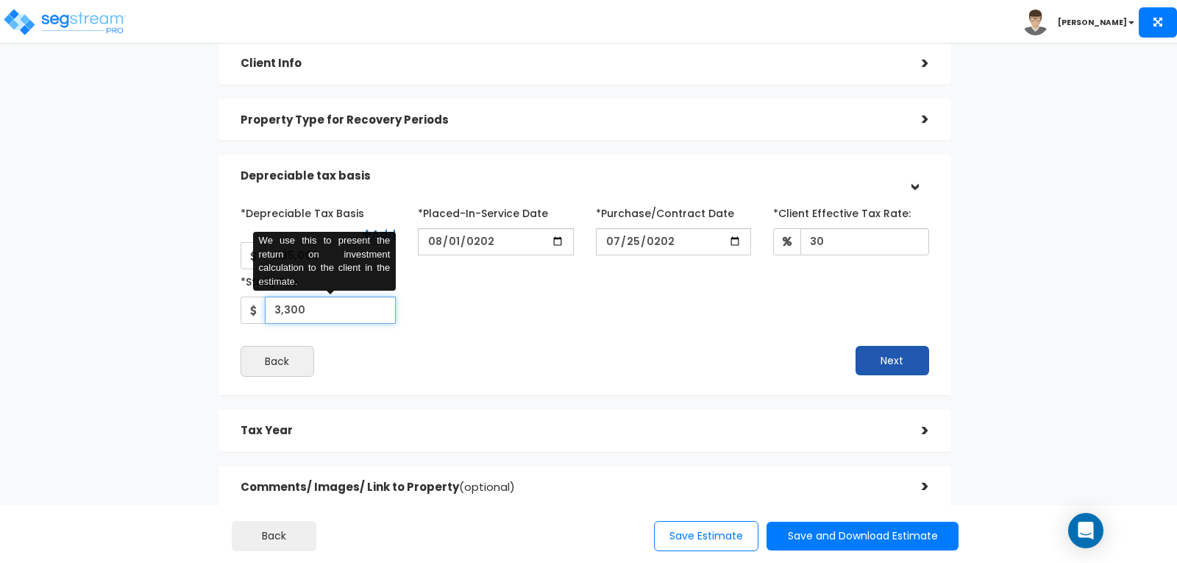 The width and height of the screenshot is (1177, 563). What do you see at coordinates (862, 535) in the screenshot?
I see `button: Save and Download Estimate` at bounding box center [862, 535].